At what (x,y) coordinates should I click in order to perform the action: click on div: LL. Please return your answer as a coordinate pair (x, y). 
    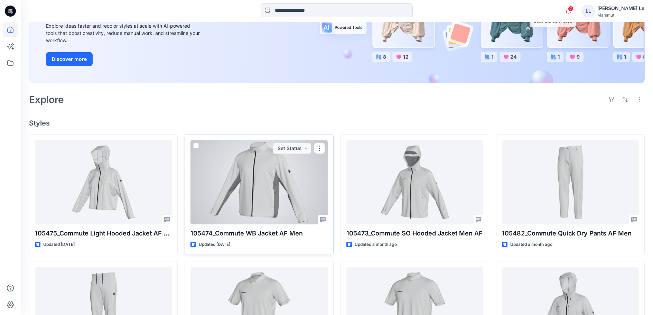
    Looking at the image, I should click on (588, 11).